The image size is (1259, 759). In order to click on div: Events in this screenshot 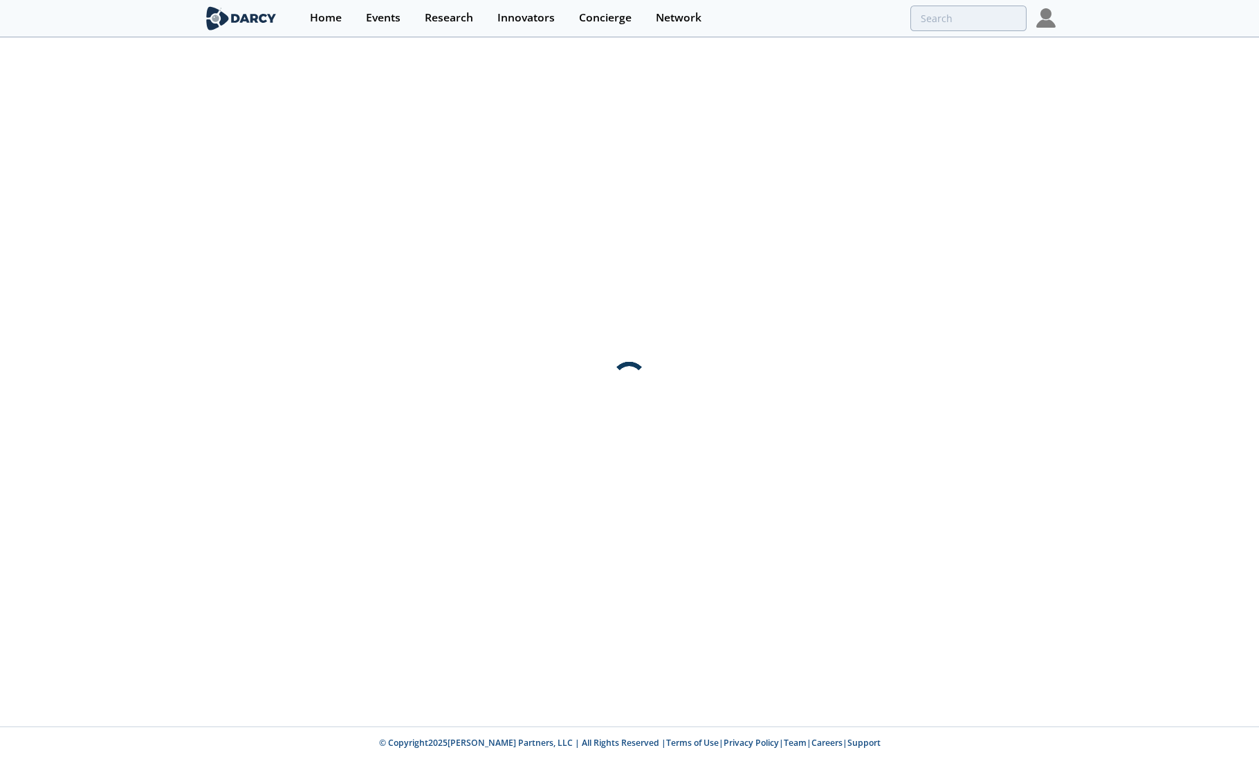, I will do `click(383, 18)`.